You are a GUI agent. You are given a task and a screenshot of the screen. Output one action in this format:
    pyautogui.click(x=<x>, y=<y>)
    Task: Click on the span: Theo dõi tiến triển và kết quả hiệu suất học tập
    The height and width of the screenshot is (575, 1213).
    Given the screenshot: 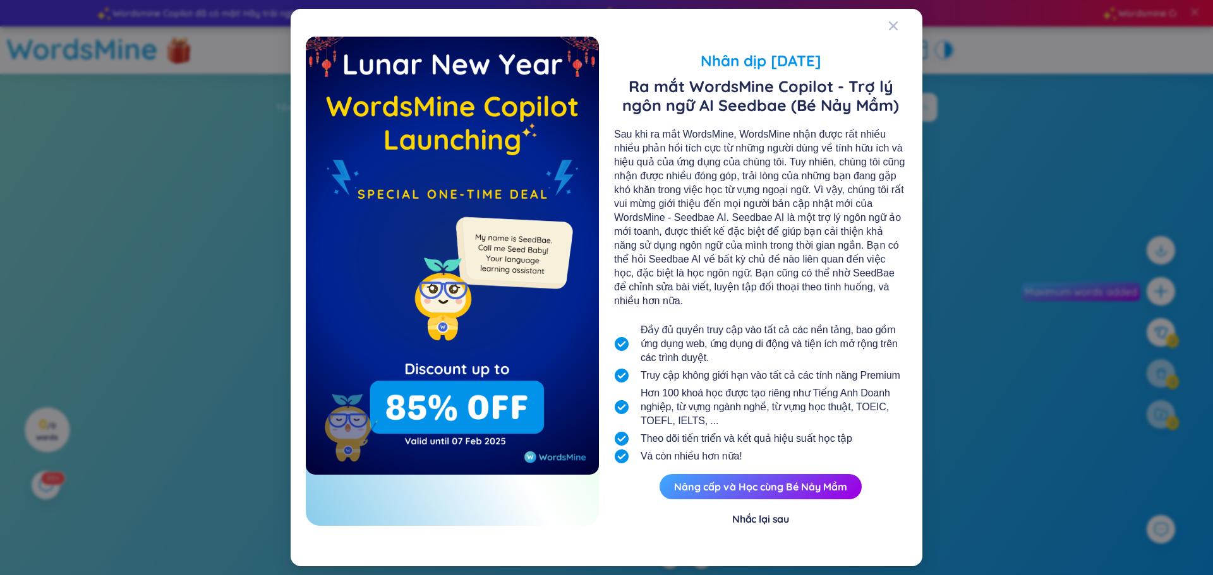 What is the action you would take?
    pyautogui.click(x=746, y=439)
    